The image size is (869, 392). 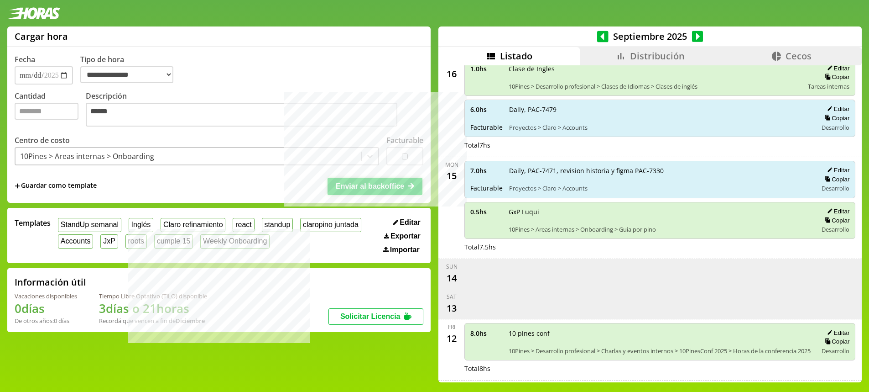 What do you see at coordinates (153, 296) in the screenshot?
I see `div: Tiempo Libre Optativo (TiLO) disponible` at bounding box center [153, 296].